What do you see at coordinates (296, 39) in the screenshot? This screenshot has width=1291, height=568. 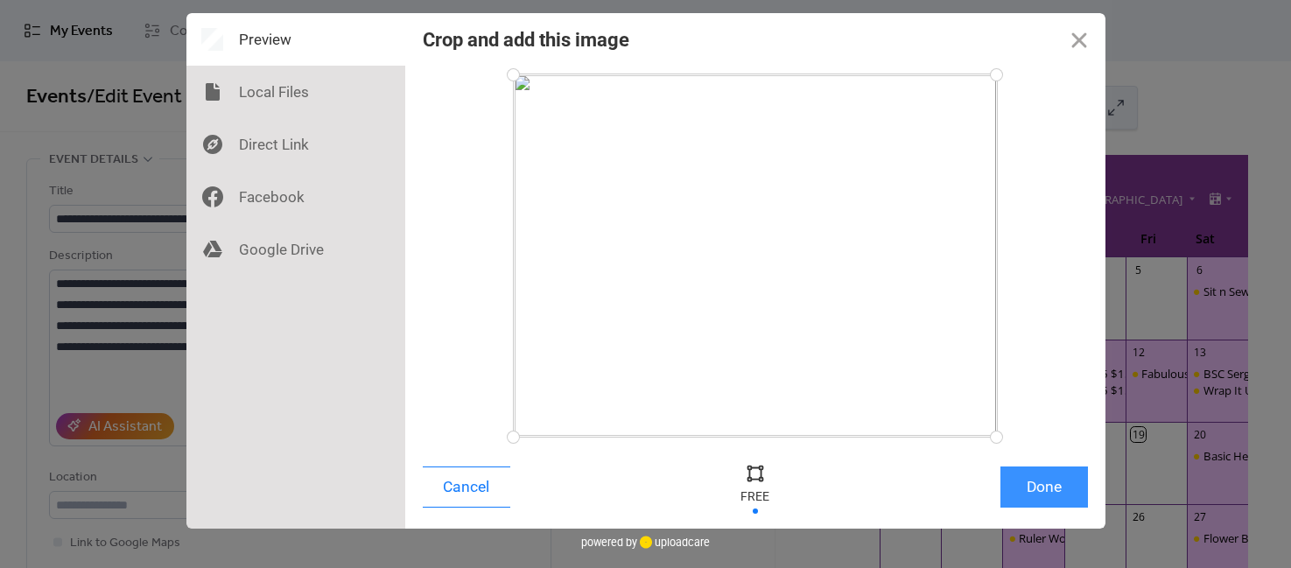 I see `div: Preview` at bounding box center [296, 39].